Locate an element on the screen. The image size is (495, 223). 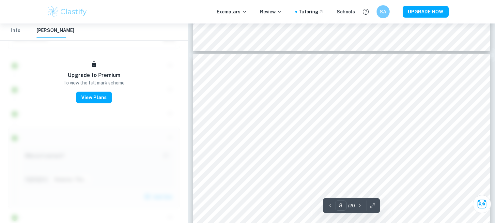
button: Help and Feedback is located at coordinates (366, 12).